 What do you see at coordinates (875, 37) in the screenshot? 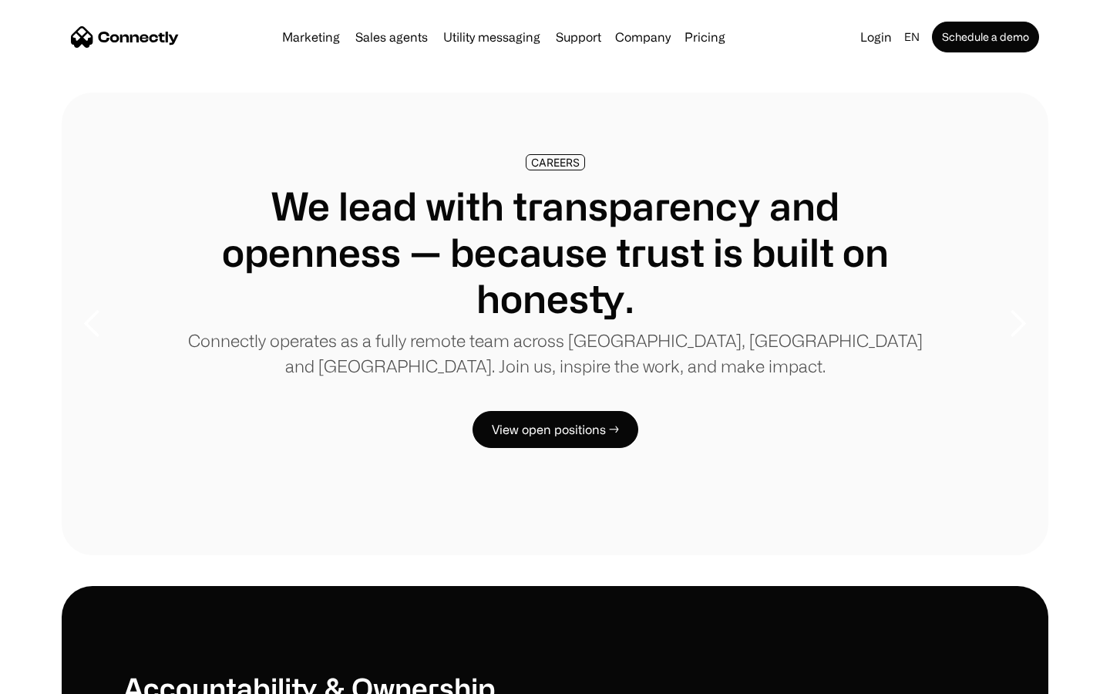
I see `a: Login` at bounding box center [875, 37].